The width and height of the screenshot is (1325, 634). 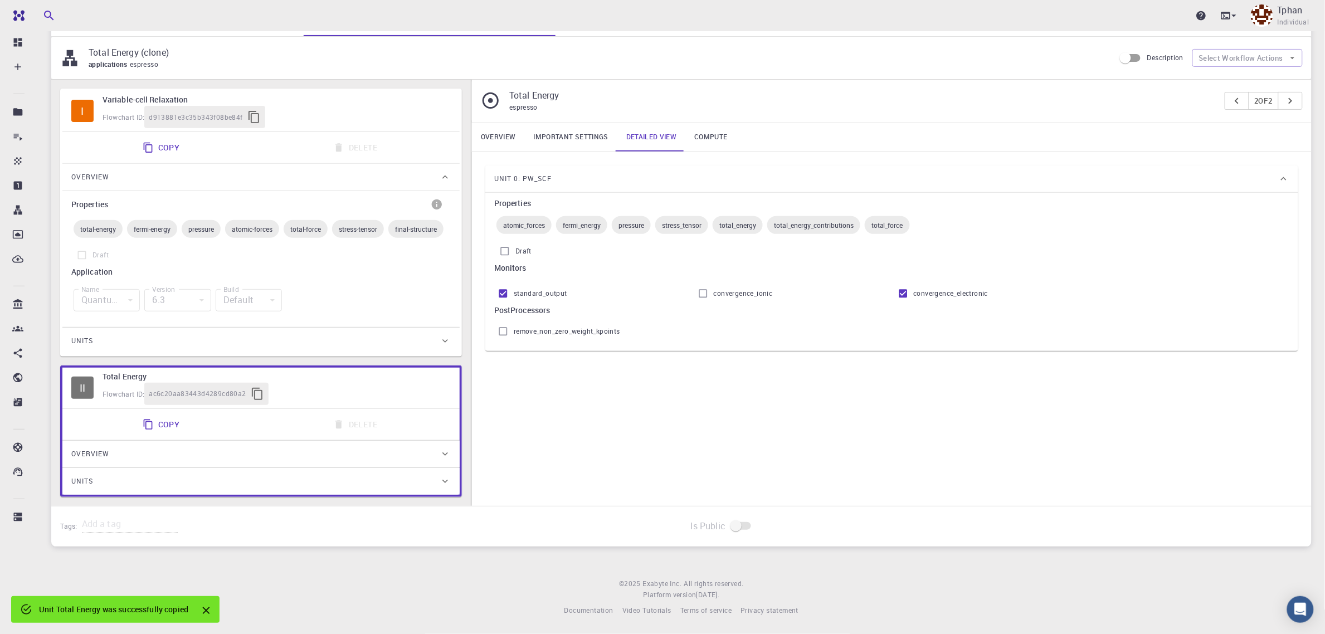 I want to click on a: Privacy statement, so click(x=770, y=611).